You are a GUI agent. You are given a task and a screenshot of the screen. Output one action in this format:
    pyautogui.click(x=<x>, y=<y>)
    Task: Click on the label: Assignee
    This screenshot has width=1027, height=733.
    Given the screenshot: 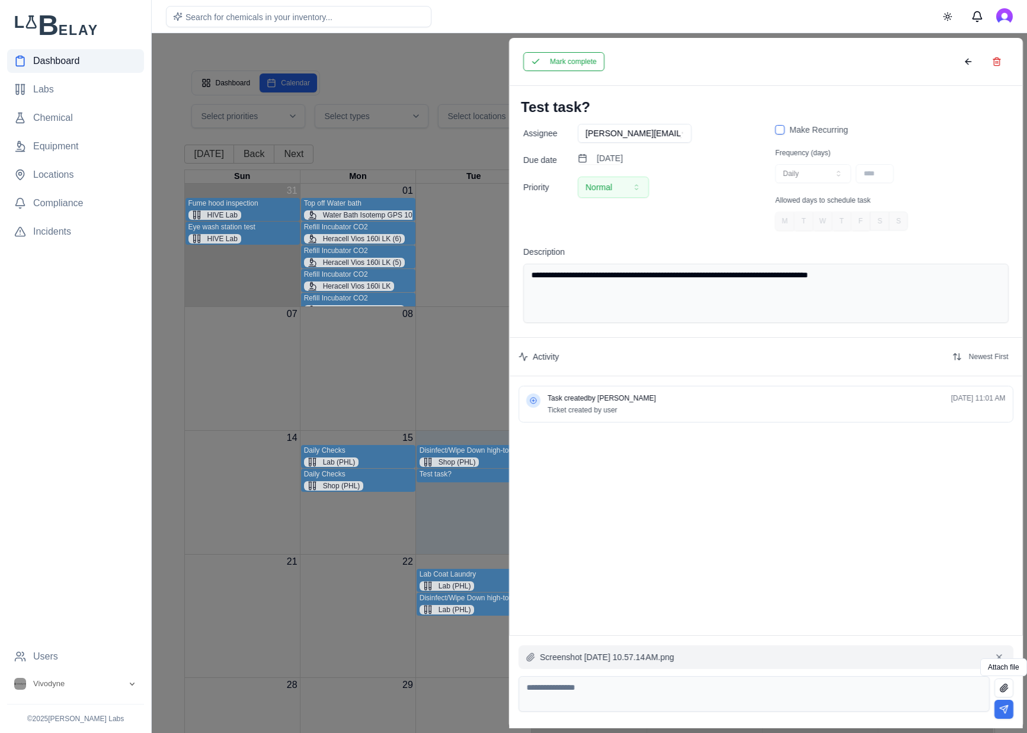 What is the action you would take?
    pyautogui.click(x=547, y=133)
    